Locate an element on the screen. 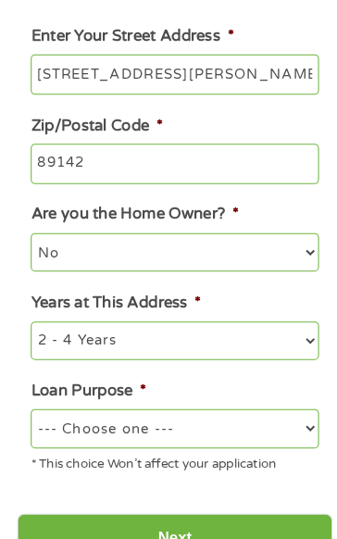 Image resolution: width=337 pixels, height=539 pixels. div: * This choice Won’t affect your application is located at coordinates (168, 464).